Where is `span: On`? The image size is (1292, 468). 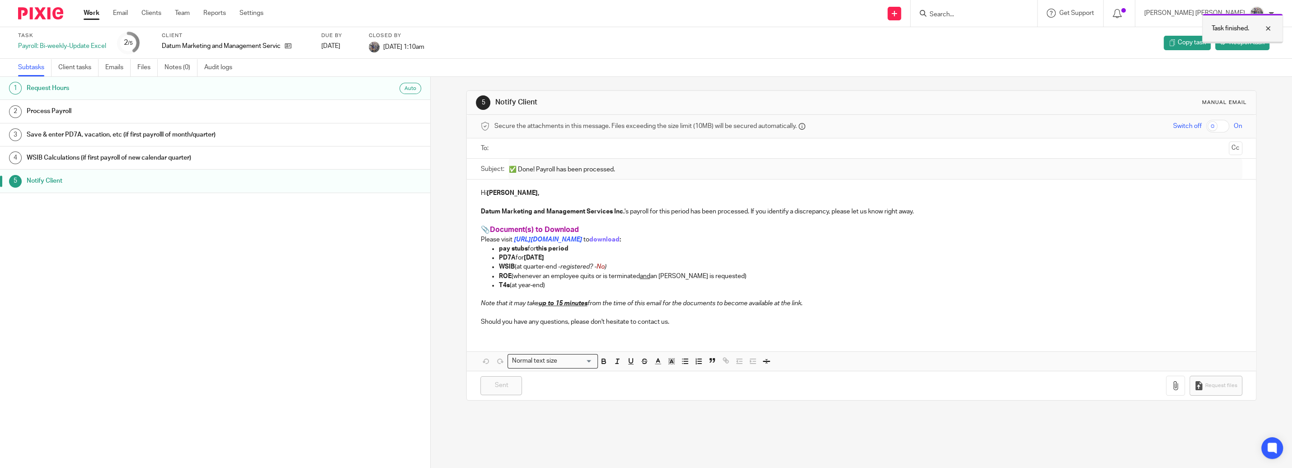 span: On is located at coordinates (1238, 126).